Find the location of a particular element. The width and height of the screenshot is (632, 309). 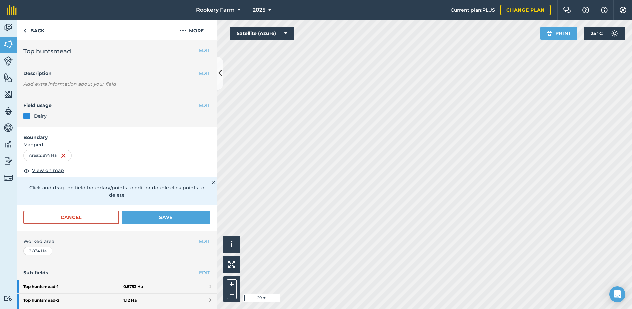

img: svg+xml;base64,PHN2ZyB4bWxucz0iaHR0cDovL3d3dy53My5vcmcvMjAwMC9zdmciIHdpZHRoPSIxNiIgaGVpZ2h0PSIyNC... is located at coordinates (63, 156).